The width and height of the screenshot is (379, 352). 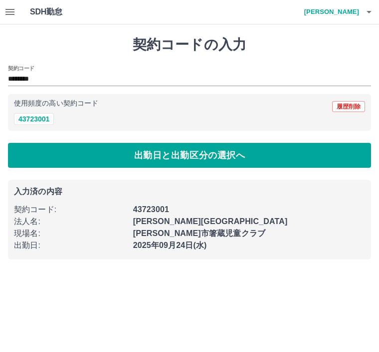 I want to click on p: 契約コード :, so click(x=70, y=210).